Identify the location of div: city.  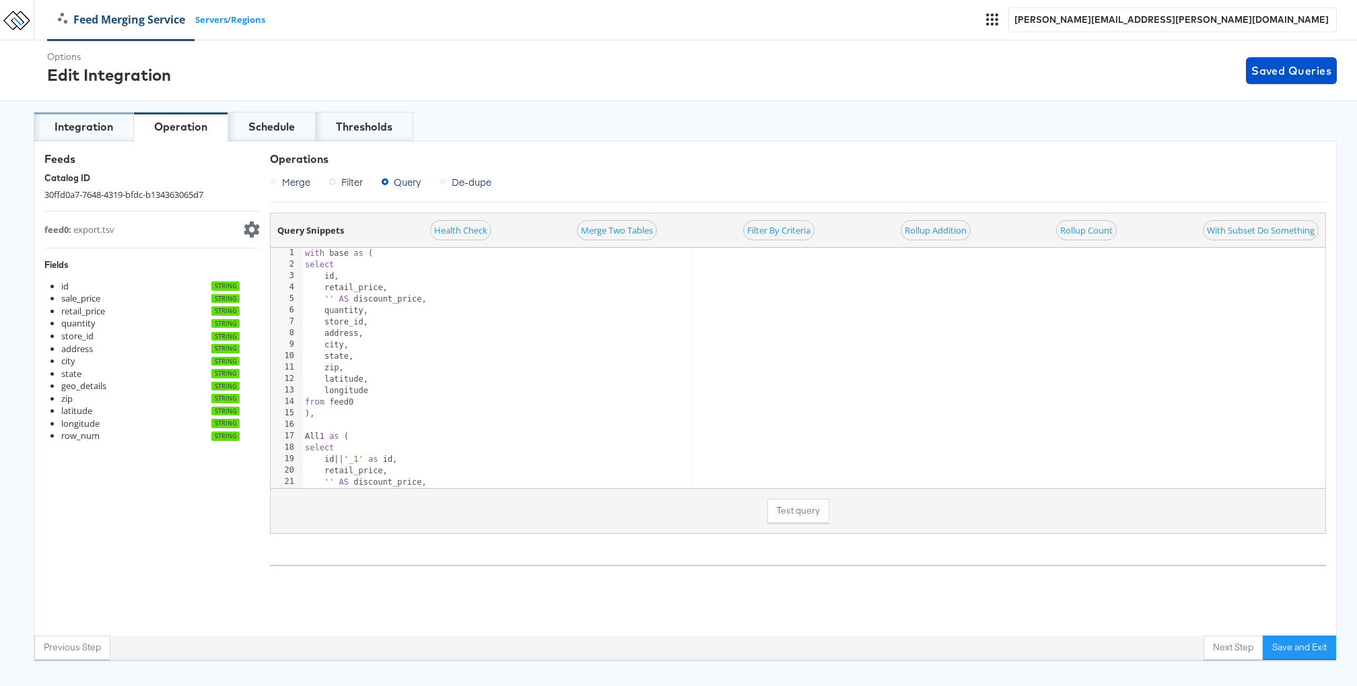
(68, 361).